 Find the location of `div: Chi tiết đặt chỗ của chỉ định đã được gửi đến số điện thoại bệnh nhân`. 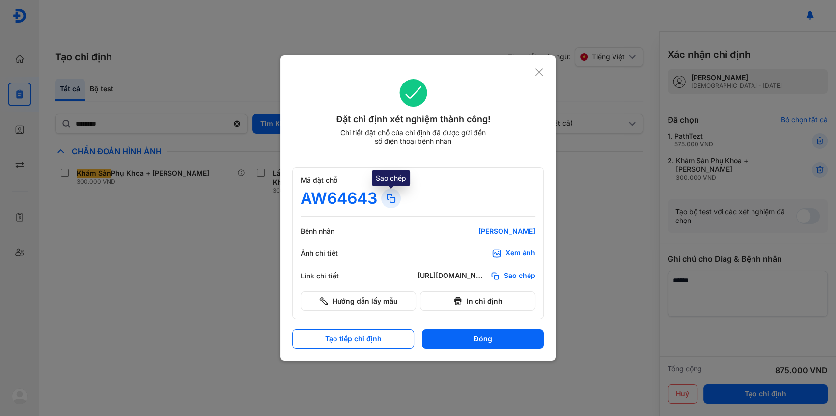

div: Chi tiết đặt chỗ của chỉ định đã được gửi đến số điện thoại bệnh nhân is located at coordinates (413, 137).